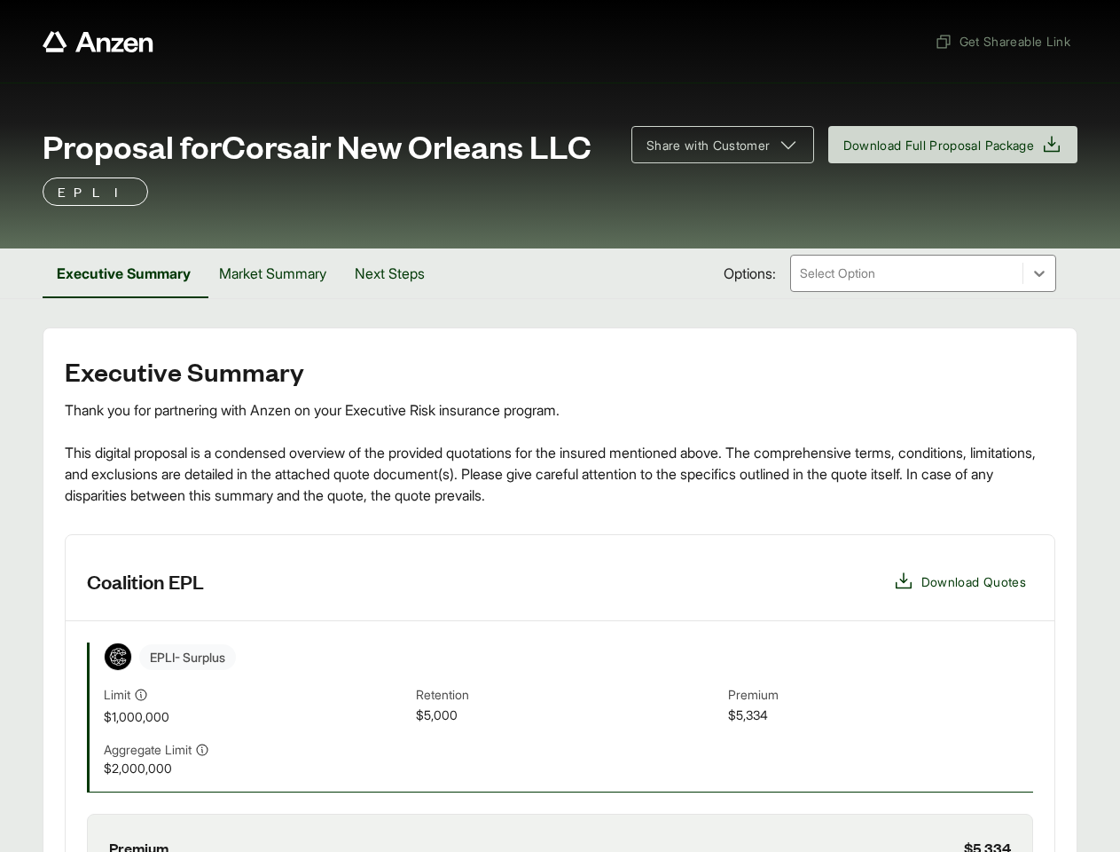 The image size is (1120, 852). Describe the element at coordinates (750, 273) in the screenshot. I see `span: Options:` at that location.